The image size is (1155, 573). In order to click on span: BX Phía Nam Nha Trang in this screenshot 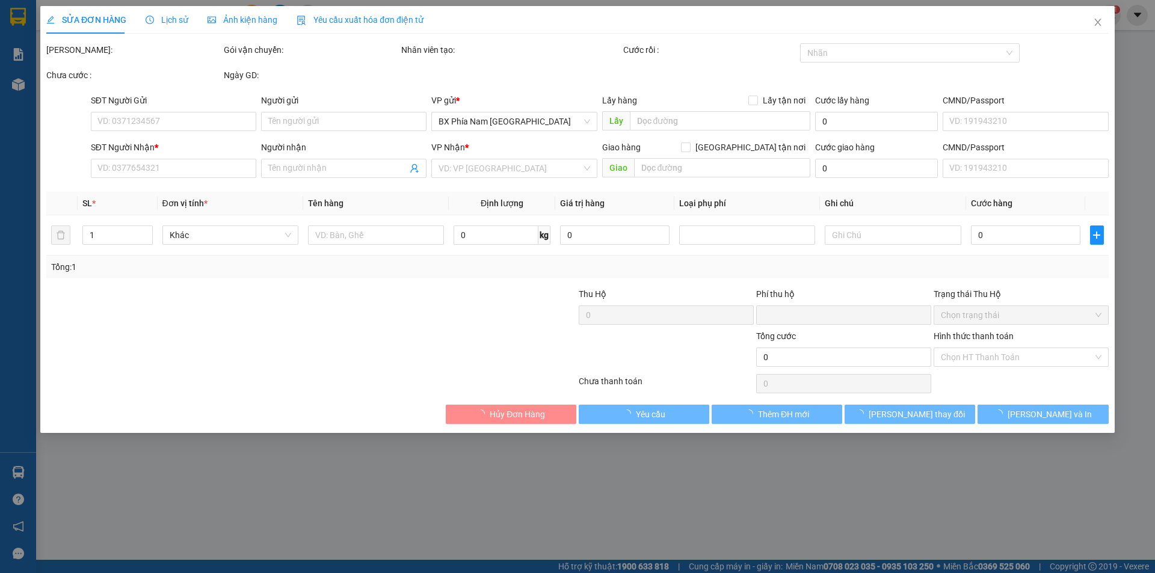, I will do `click(514, 122)`.